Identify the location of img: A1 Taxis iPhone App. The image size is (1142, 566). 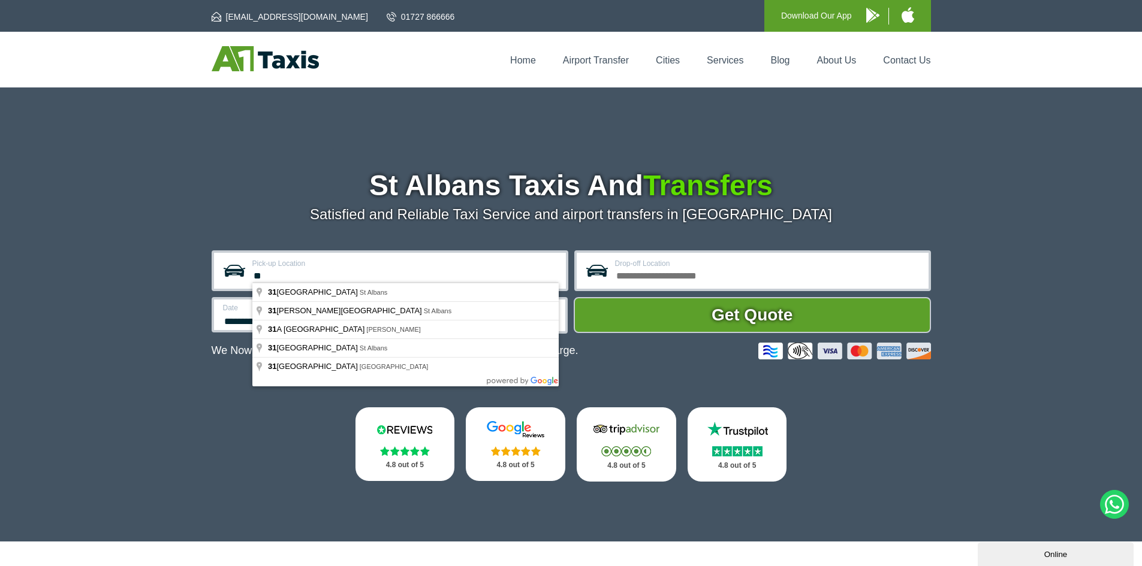
(908, 15).